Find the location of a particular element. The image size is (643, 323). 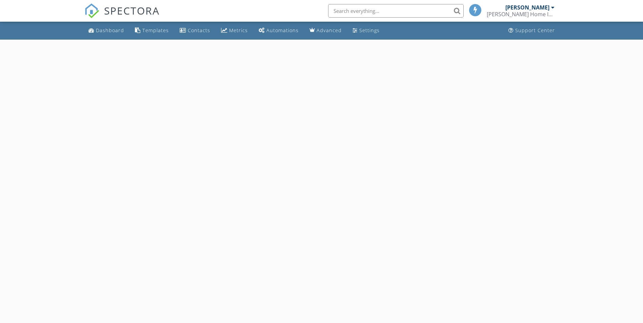

div: Higgins Home Inspection is located at coordinates (520, 14).